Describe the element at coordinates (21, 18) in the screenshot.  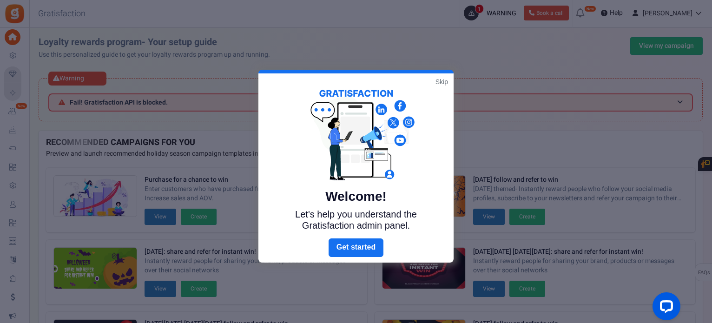
I see `button: Open LiveChat chat widget` at that location.